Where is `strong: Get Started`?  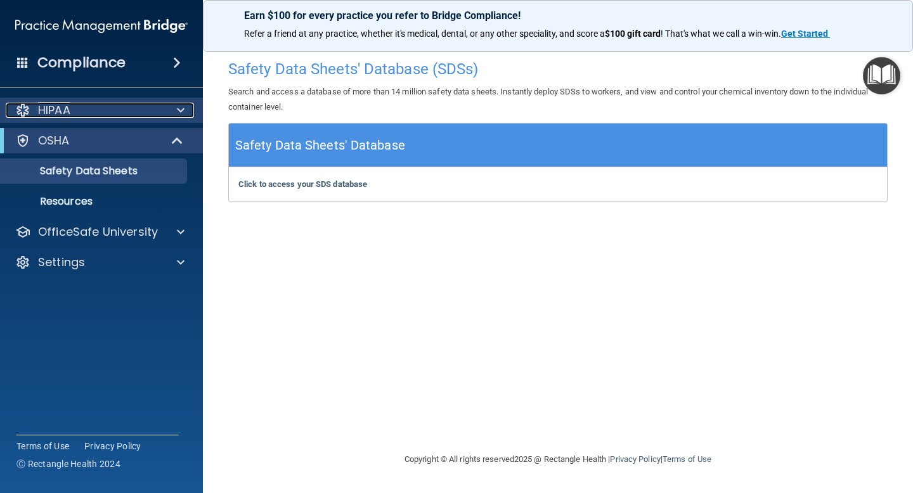
strong: Get Started is located at coordinates (804, 34).